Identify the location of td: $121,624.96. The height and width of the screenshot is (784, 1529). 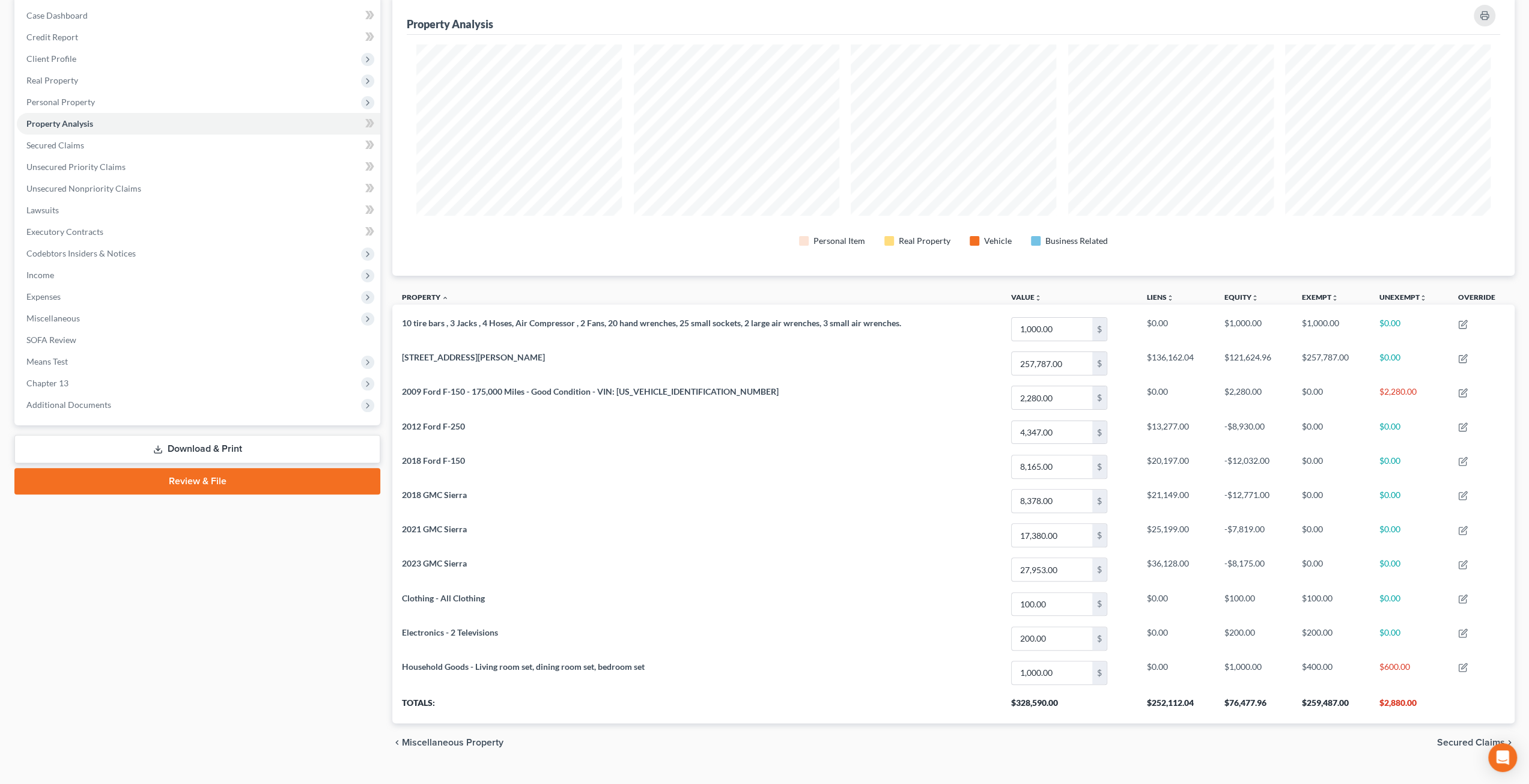
(1253, 363).